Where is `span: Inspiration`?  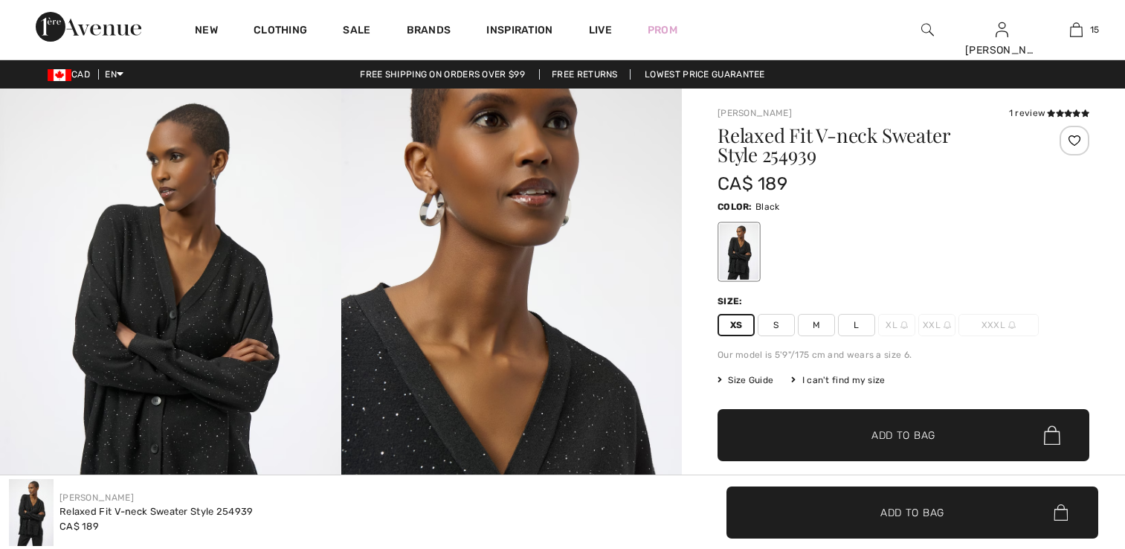
span: Inspiration is located at coordinates (519, 31).